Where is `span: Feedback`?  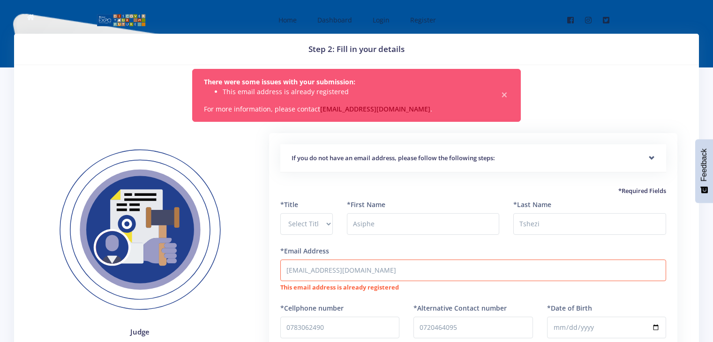 span: Feedback is located at coordinates (704, 165).